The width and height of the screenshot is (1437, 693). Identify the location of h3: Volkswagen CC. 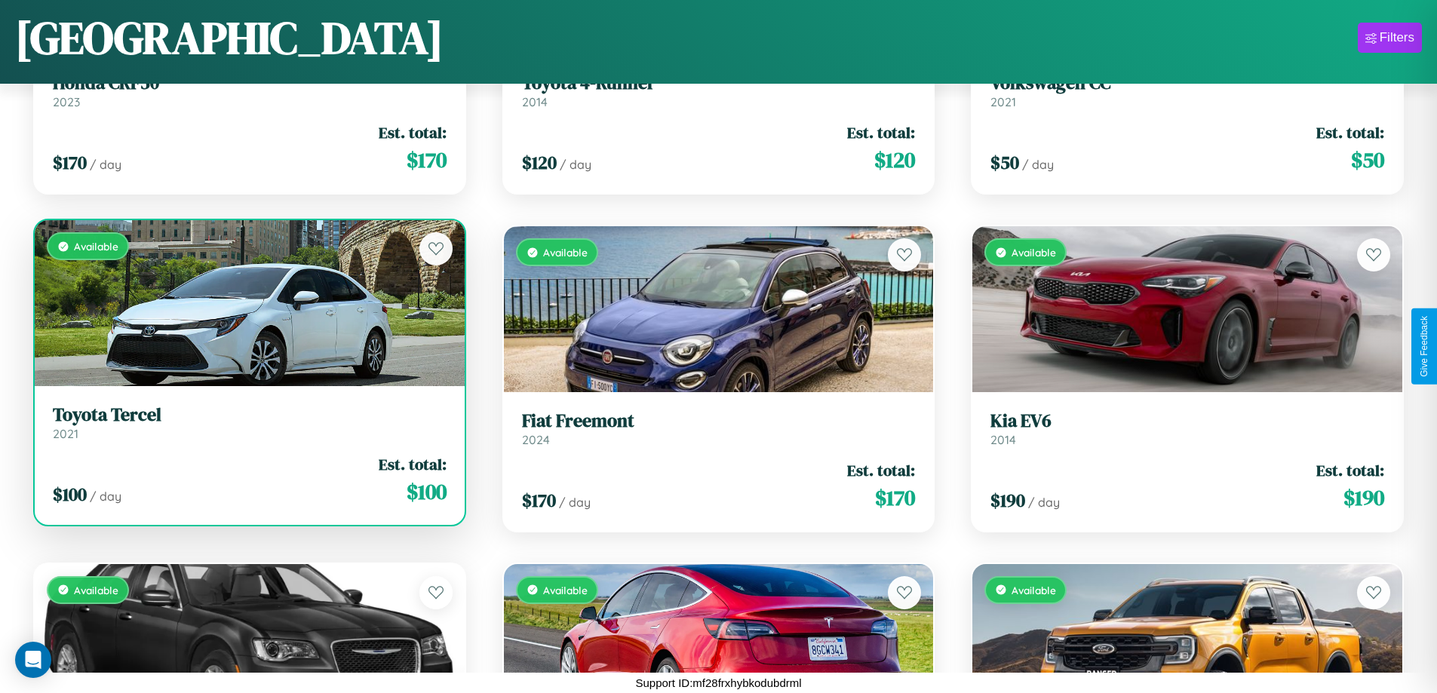
(1187, 83).